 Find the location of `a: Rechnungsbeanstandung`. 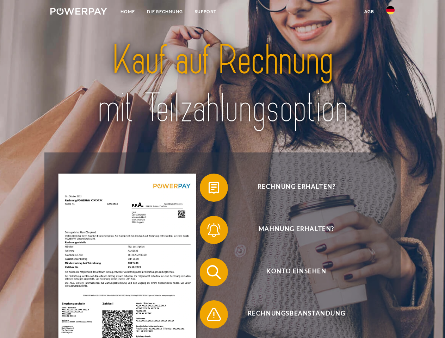

a: Rechnungsbeanstandung is located at coordinates (292, 315).